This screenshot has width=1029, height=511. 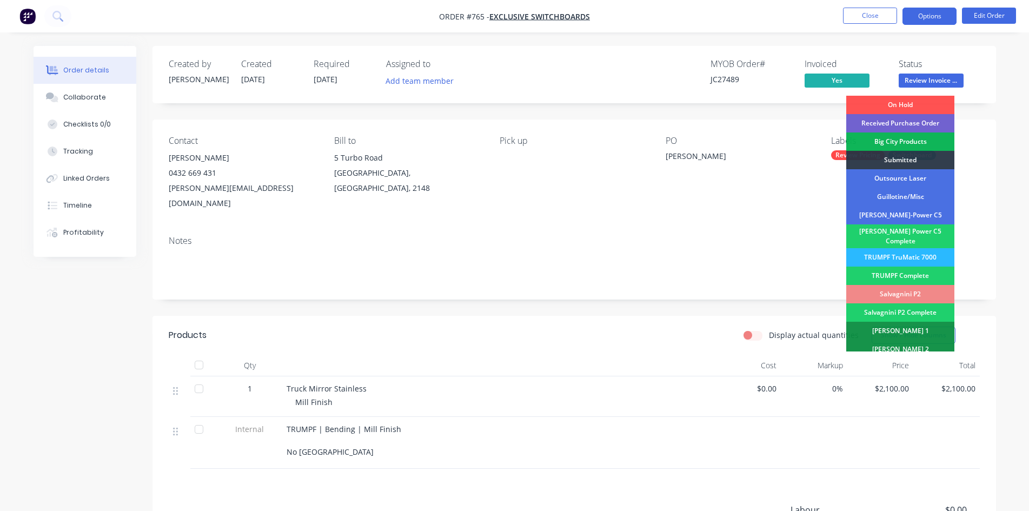 What do you see at coordinates (78, 151) in the screenshot?
I see `div: Tracking` at bounding box center [78, 151].